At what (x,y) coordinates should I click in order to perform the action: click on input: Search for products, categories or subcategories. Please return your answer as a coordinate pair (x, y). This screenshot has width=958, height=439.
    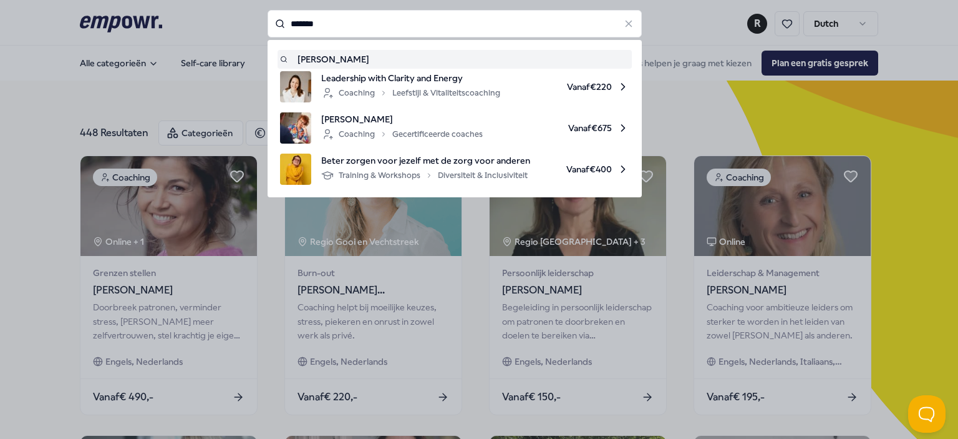
    Looking at the image, I should click on (455, 24).